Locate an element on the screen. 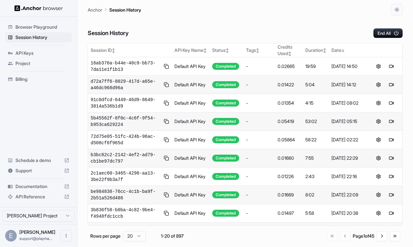 The image size is (413, 247). div: 58:22 is located at coordinates (316, 140).